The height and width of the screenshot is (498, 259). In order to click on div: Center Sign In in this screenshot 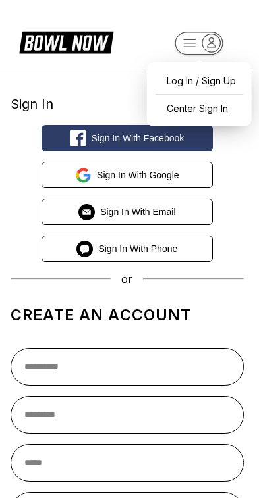, I will do `click(199, 108)`.